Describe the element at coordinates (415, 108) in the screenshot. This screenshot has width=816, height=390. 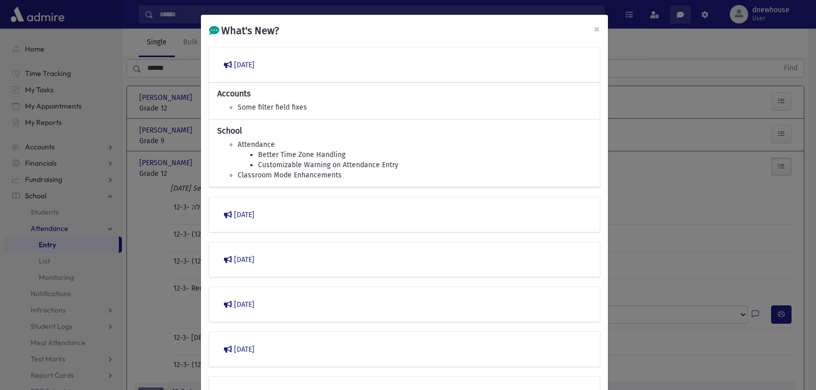
I see `li: Some filter field fixes` at that location.